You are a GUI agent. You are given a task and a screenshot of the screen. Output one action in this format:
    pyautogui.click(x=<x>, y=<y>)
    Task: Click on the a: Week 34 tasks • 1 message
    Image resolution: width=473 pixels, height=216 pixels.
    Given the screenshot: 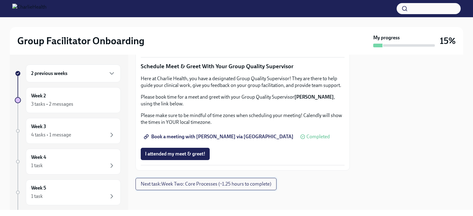 What is the action you would take?
    pyautogui.click(x=68, y=131)
    